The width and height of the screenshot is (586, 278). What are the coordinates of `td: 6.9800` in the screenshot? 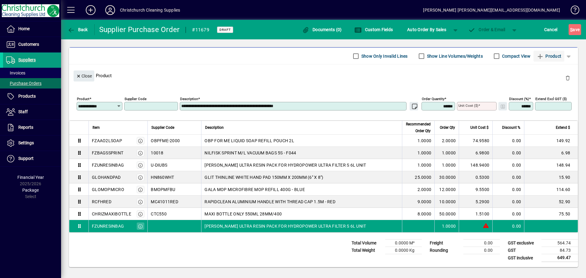 It's located at (476, 153).